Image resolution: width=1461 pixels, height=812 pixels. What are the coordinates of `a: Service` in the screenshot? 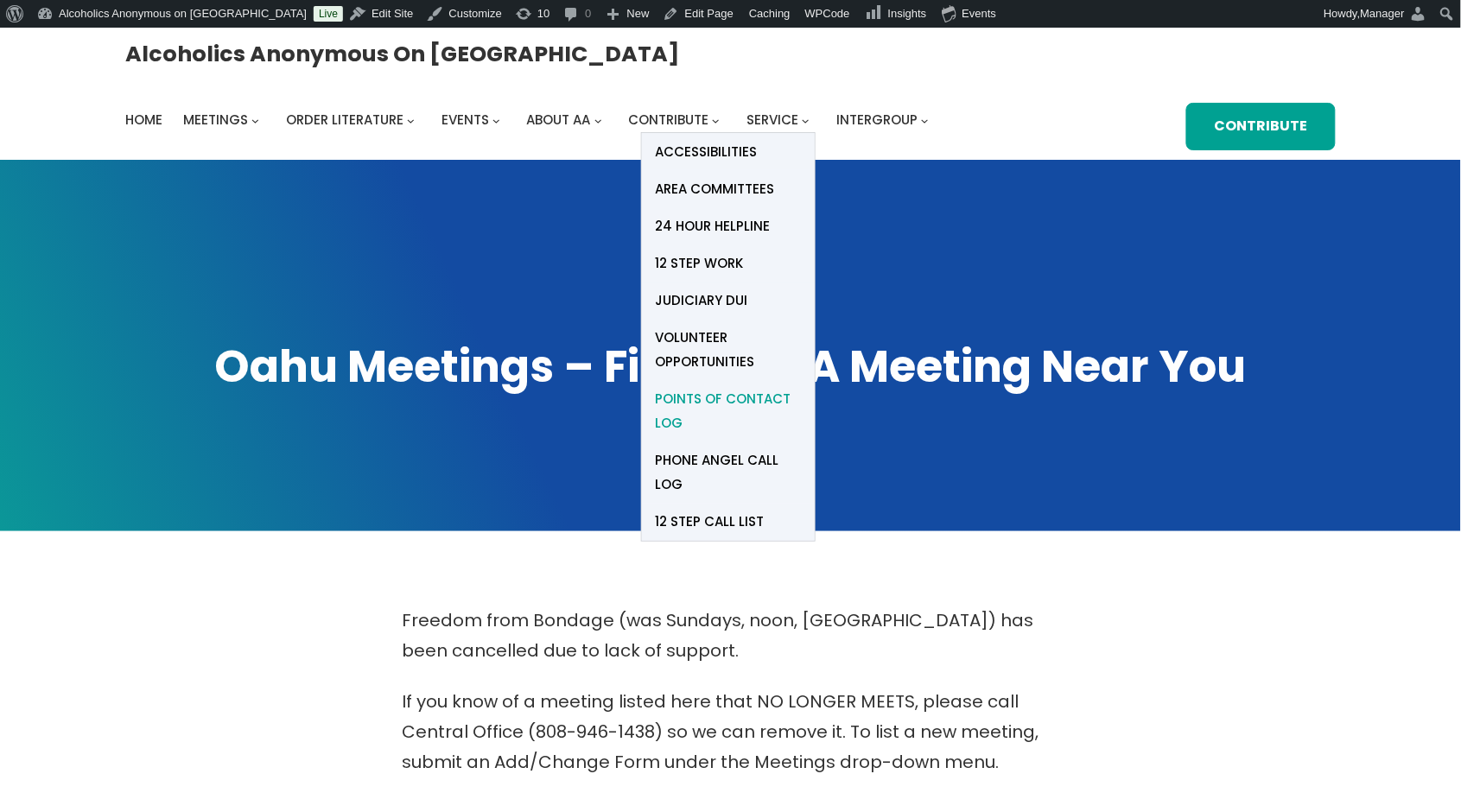 It's located at (773, 120).